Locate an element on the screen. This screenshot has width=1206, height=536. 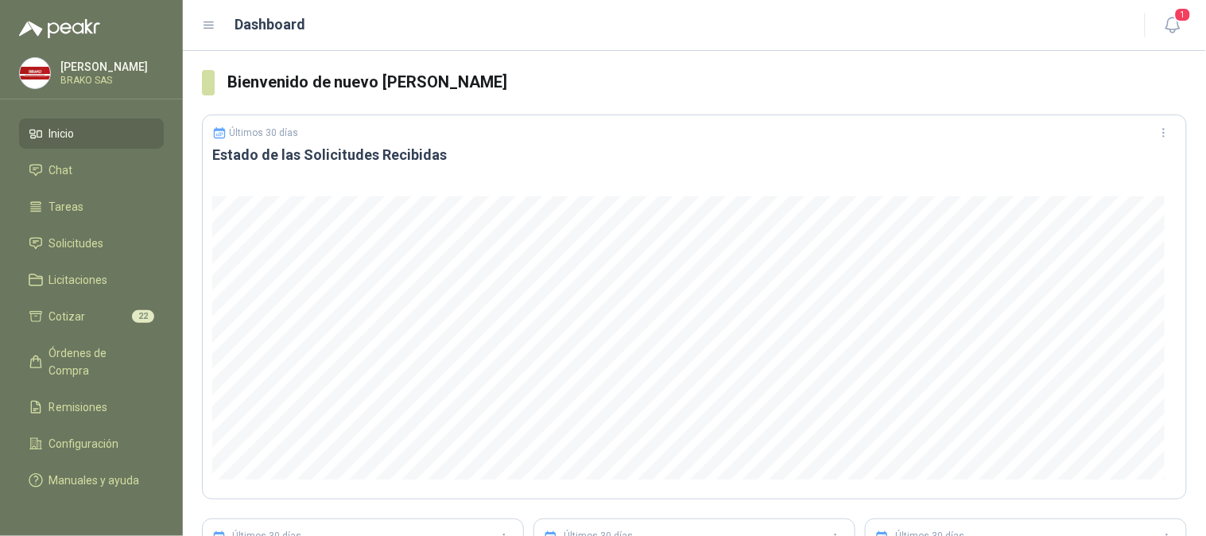
a: Órdenes de Compra is located at coordinates (91, 362).